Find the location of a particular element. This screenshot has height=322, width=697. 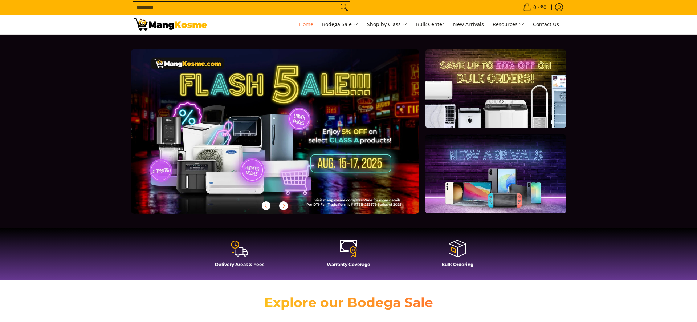

a: Warranty Coverage is located at coordinates (348, 255).